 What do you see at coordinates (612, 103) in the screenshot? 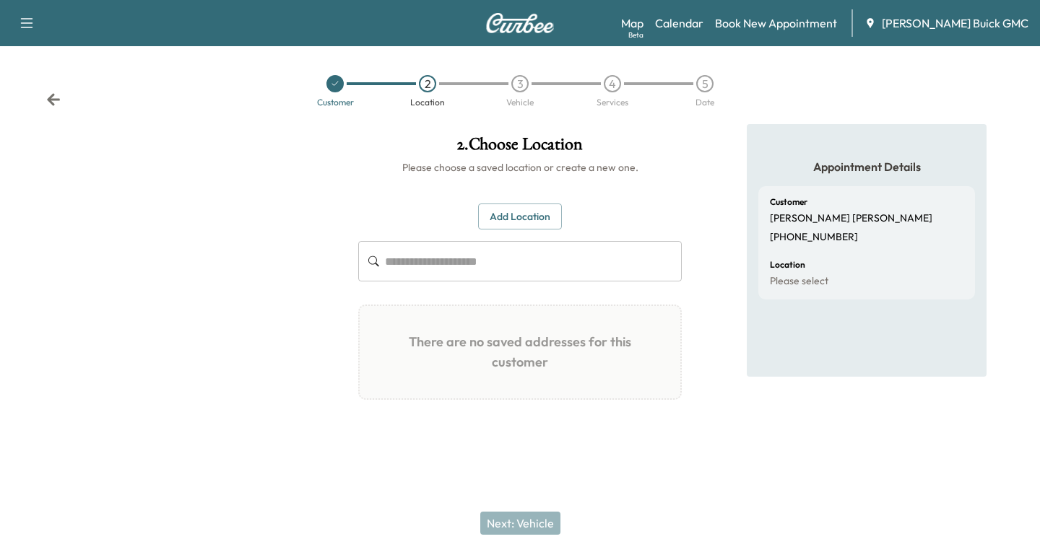
I see `div: Services` at bounding box center [612, 103].